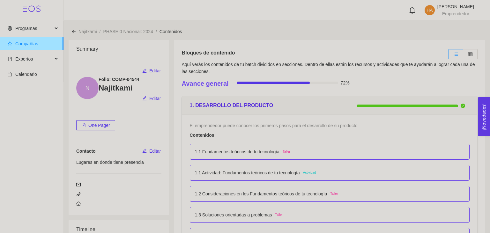 This screenshot has height=233, width=490. What do you see at coordinates (88, 32) in the screenshot?
I see `span: Najitkami` at bounding box center [88, 32].